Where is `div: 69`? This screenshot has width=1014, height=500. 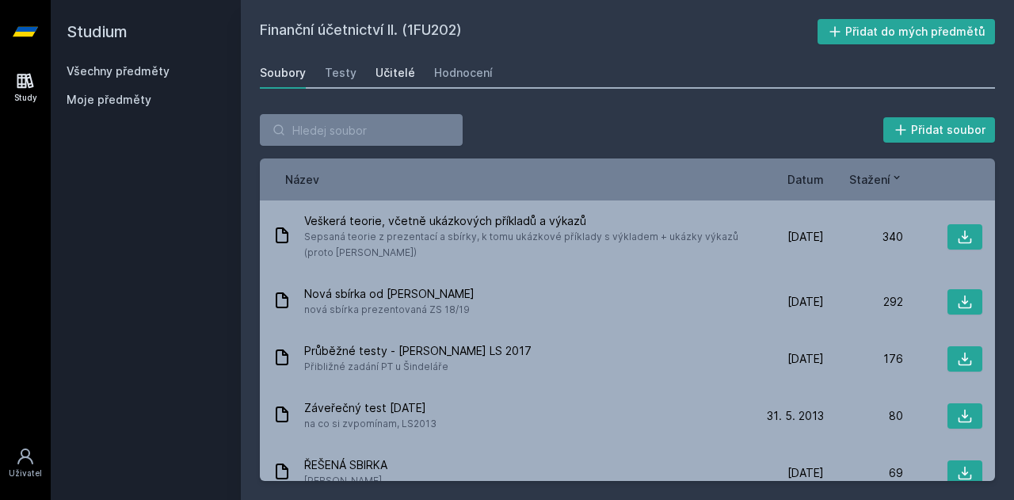
div: 69 is located at coordinates (863, 473).